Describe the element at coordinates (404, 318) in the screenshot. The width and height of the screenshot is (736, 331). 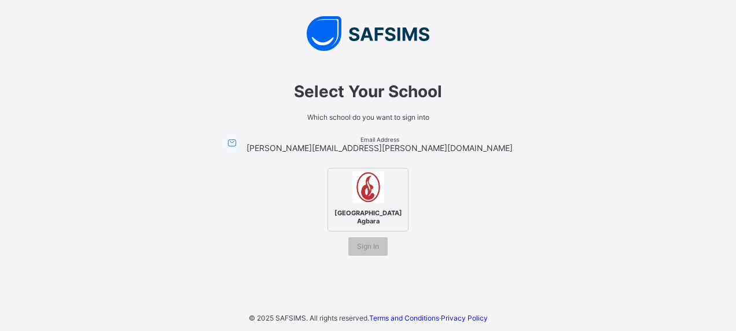
I see `a: Terms and Conditions` at that location.